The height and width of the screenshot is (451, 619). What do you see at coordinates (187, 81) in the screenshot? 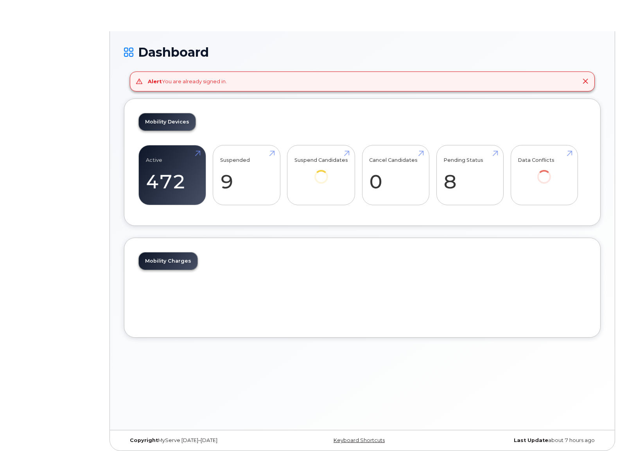
I see `div: You are already signed in.` at bounding box center [187, 81].